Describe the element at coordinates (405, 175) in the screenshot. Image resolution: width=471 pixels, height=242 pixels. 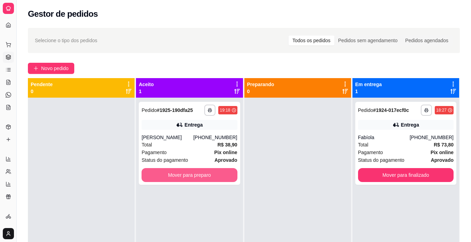
I see `button: Mover para finalizado` at that location.